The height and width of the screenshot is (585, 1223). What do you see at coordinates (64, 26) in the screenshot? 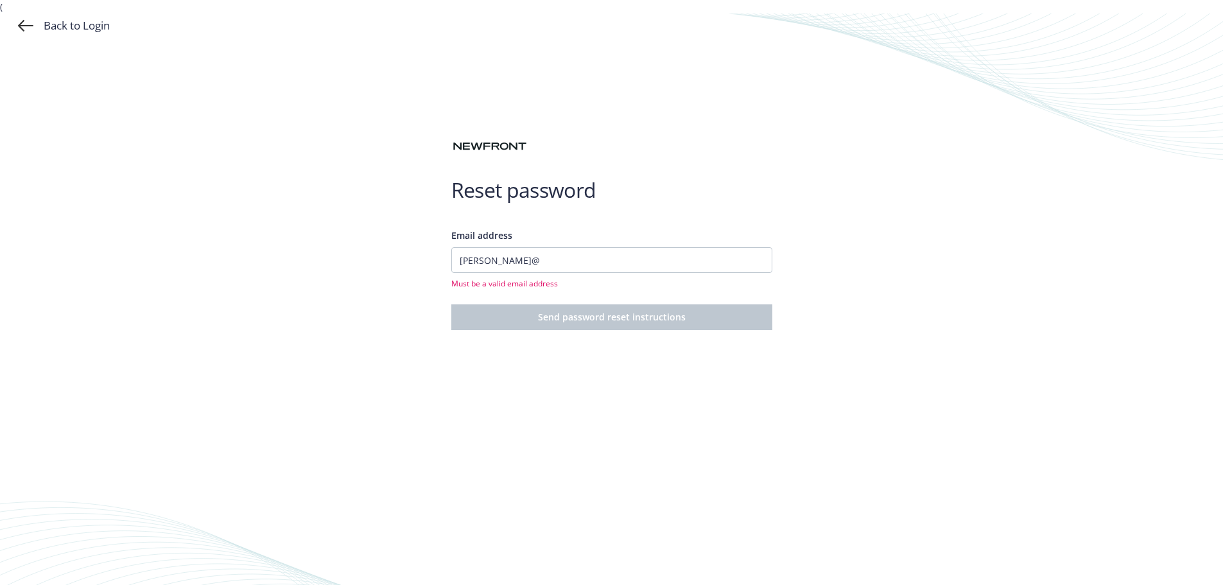
I see `a: Back to Login` at bounding box center [64, 26].